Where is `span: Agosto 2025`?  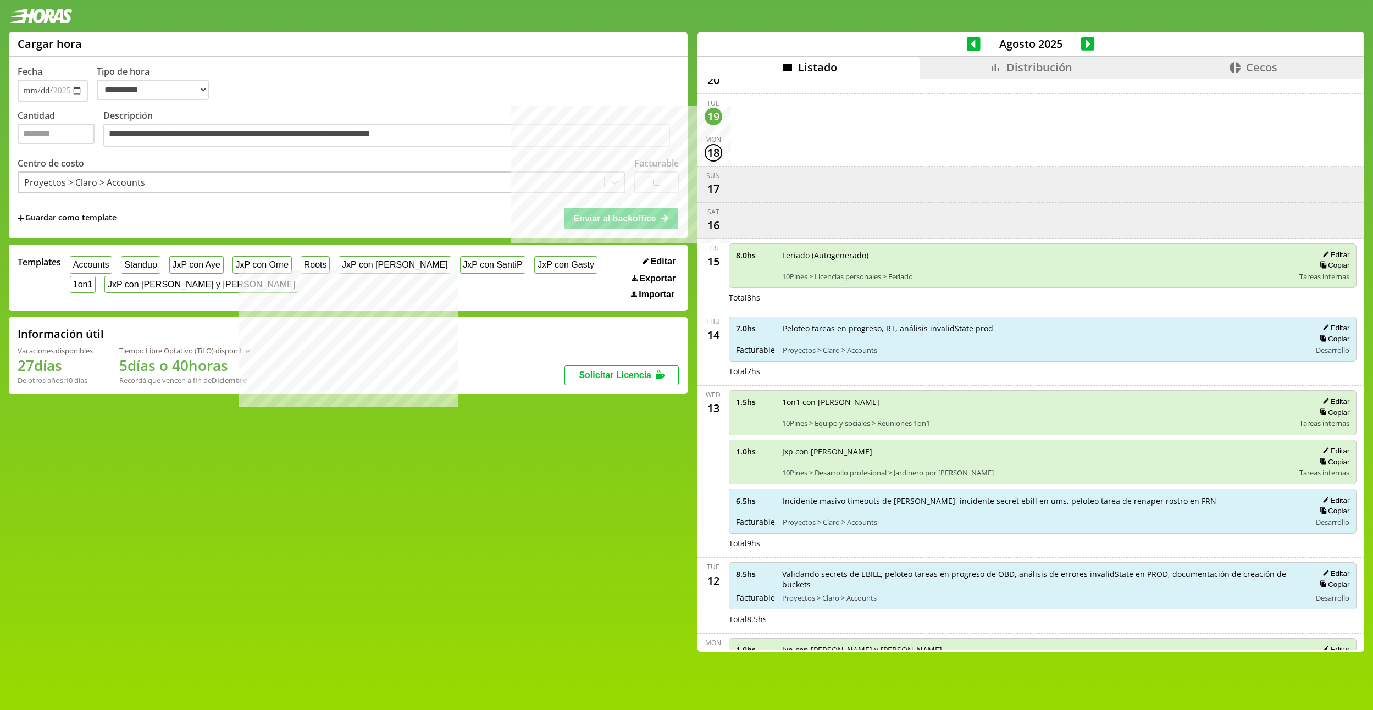 span: Agosto 2025 is located at coordinates (1031, 43).